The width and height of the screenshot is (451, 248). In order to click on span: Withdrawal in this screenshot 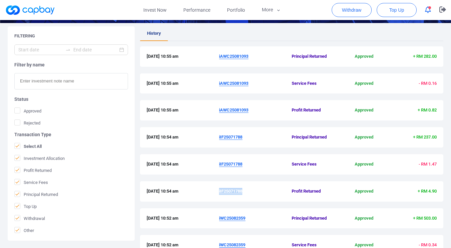, I will do `click(30, 218)`.